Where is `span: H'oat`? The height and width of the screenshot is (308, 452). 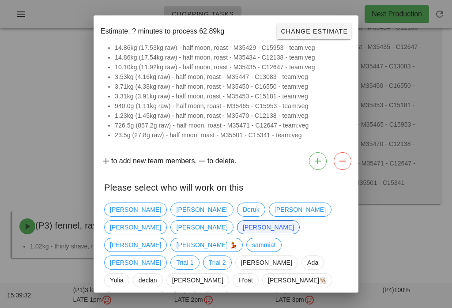 span: H'oat is located at coordinates (246, 281).